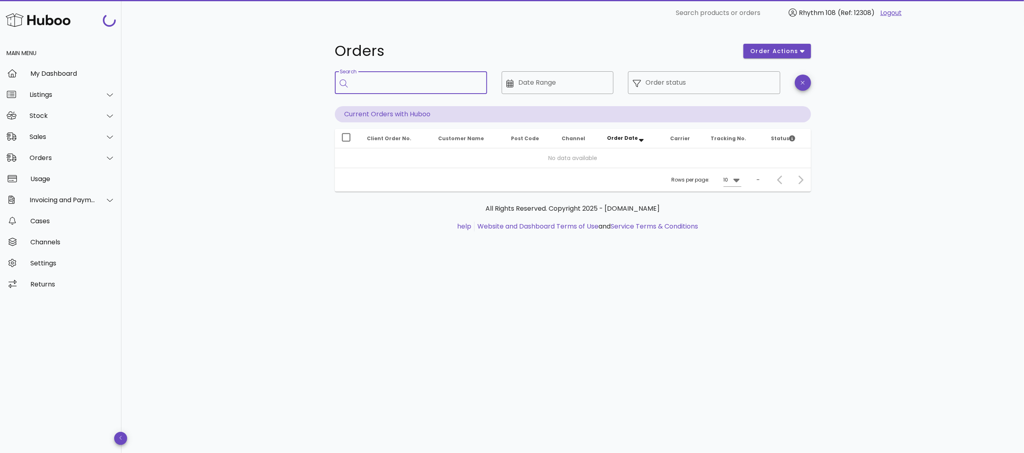  What do you see at coordinates (684, 138) in the screenshot?
I see `th: Carrier` at bounding box center [684, 138].